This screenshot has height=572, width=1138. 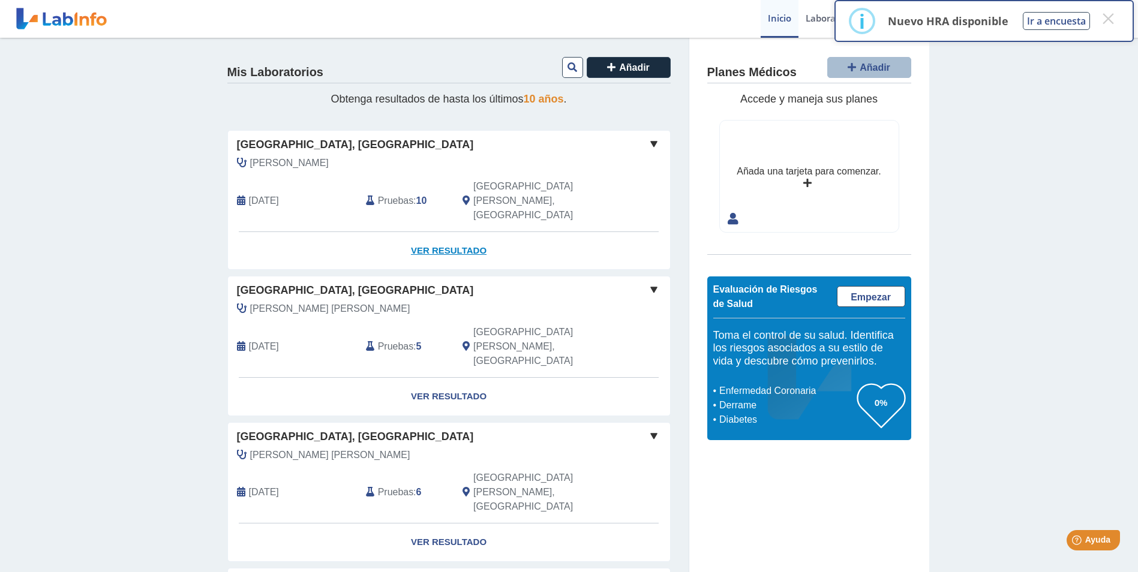 What do you see at coordinates (1108, 19) in the screenshot?
I see `button: Close this dialog` at bounding box center [1108, 19].